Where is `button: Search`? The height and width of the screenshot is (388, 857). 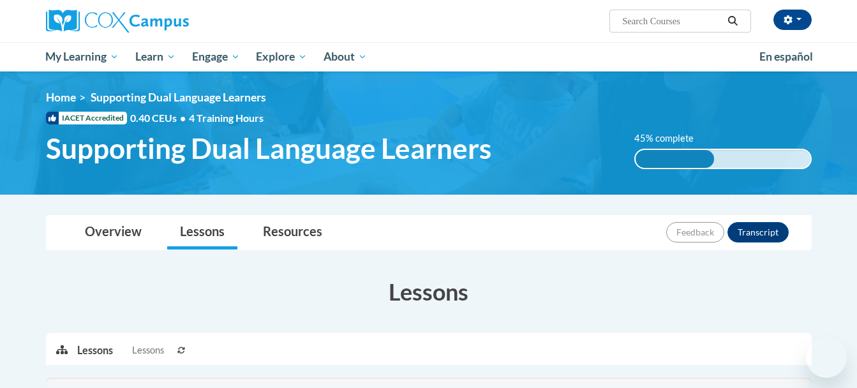 button: Search is located at coordinates (732, 21).